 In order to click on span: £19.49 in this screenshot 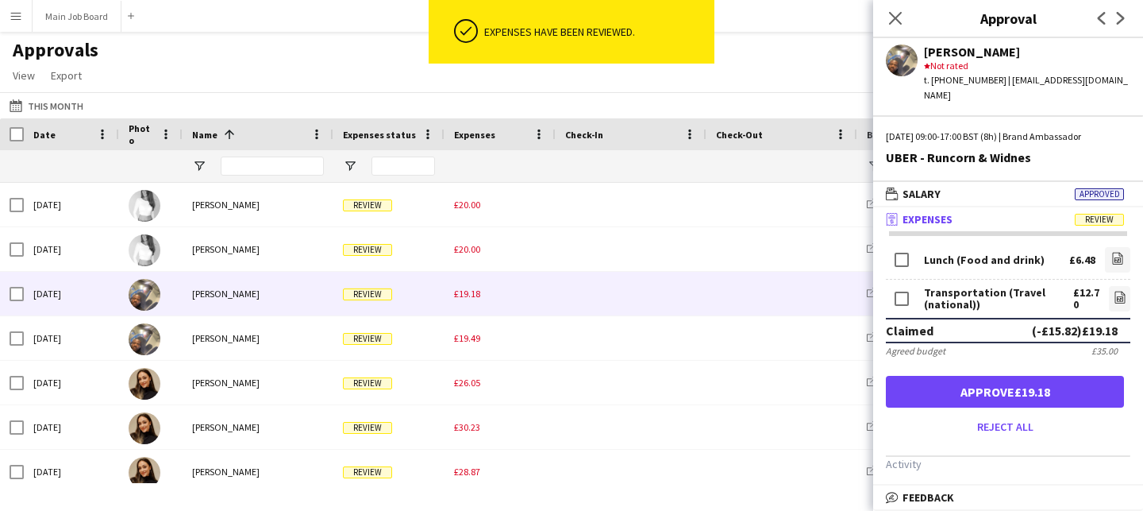, I will do `click(467, 337)`.